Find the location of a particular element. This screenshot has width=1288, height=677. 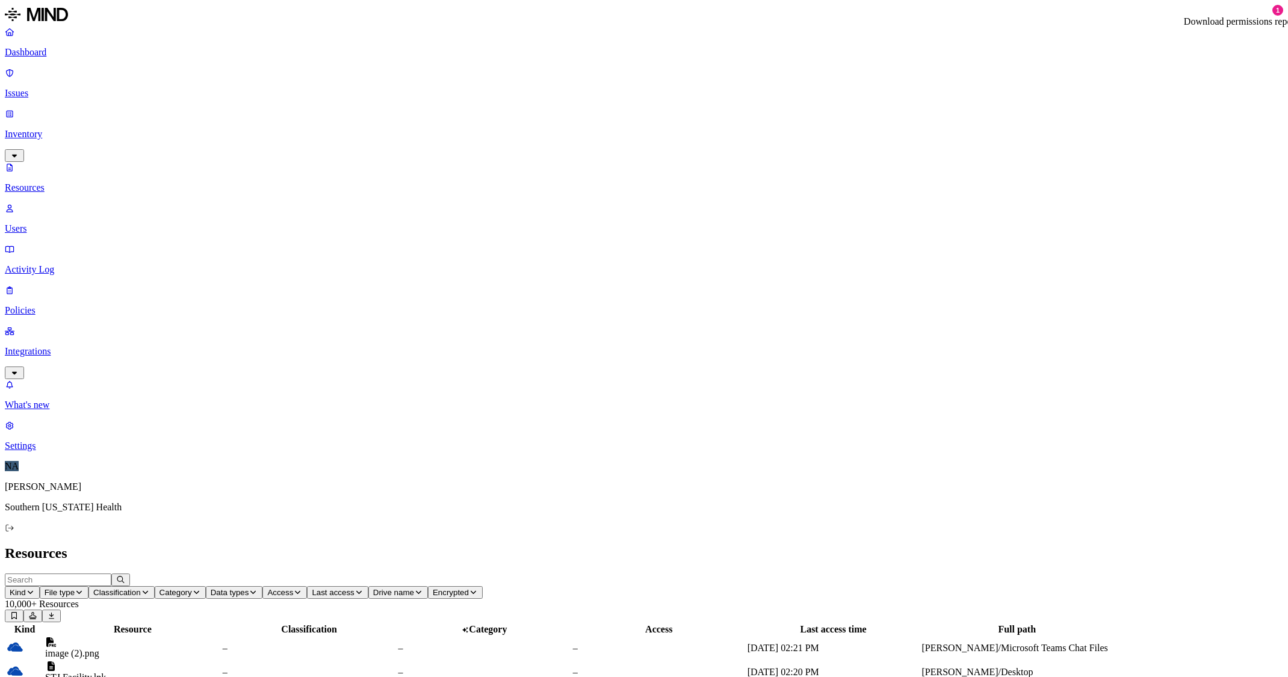

a: MIND is located at coordinates (644, 16).